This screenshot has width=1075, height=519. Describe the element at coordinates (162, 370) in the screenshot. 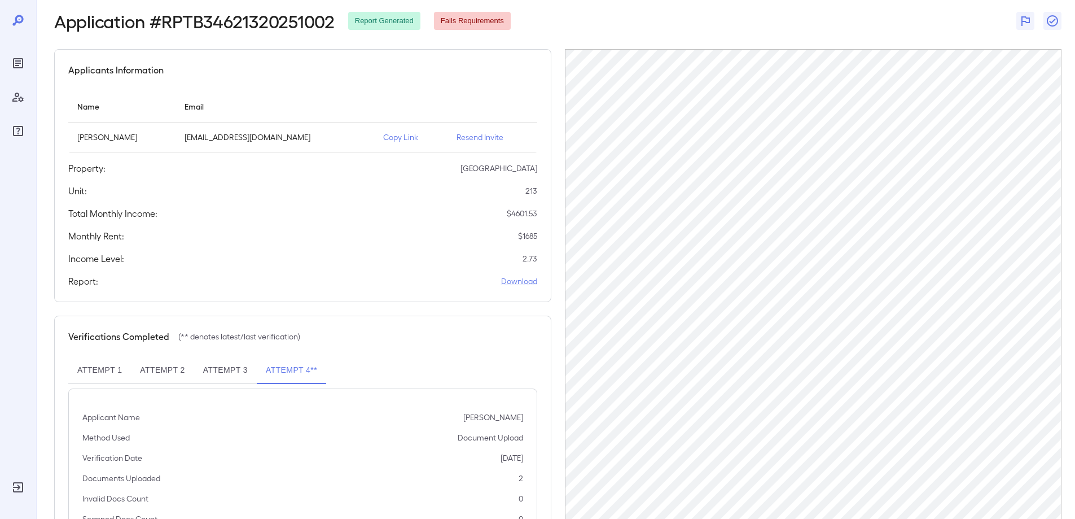

I see `button: Attempt 2` at that location.